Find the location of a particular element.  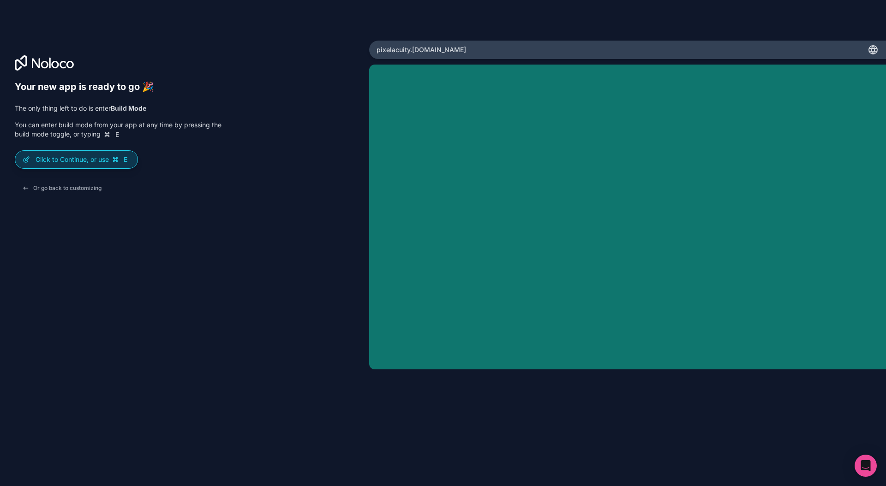

strong: Build Mode is located at coordinates (128, 108).